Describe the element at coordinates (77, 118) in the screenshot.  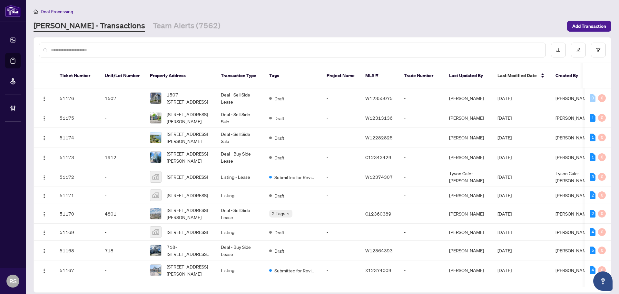
I see `td: 51175` at that location.